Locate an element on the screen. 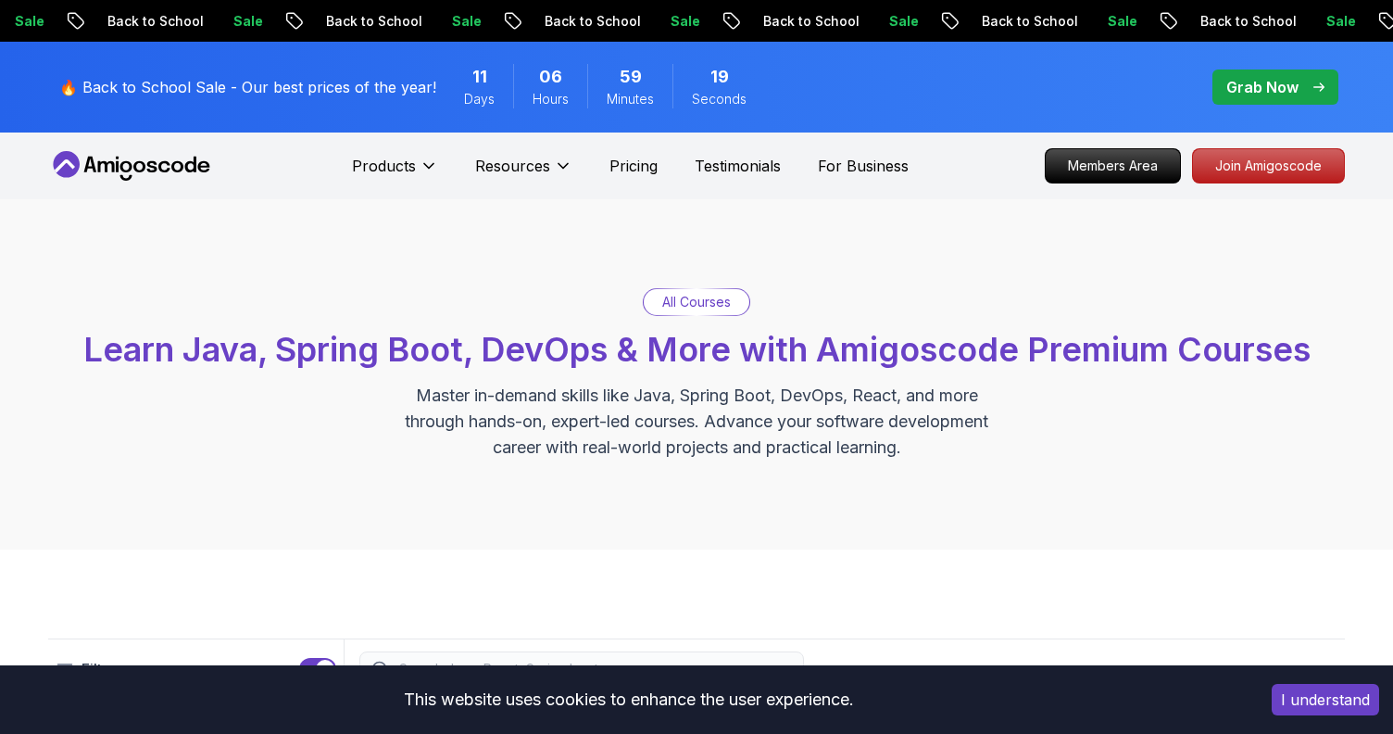 The width and height of the screenshot is (1393, 734). button: Accept cookies is located at coordinates (1326, 699).